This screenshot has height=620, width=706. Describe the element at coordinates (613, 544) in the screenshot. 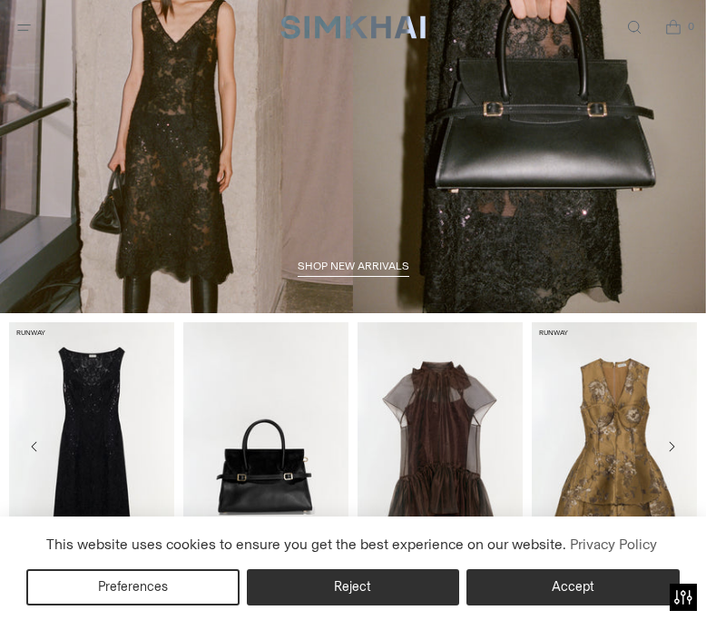

I see `a: Privacy Policy (opens in a new tab)` at that location.